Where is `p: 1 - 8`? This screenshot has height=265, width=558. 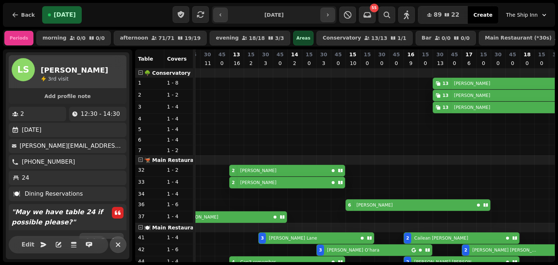 p: 1 - 8 is located at coordinates (179, 83).